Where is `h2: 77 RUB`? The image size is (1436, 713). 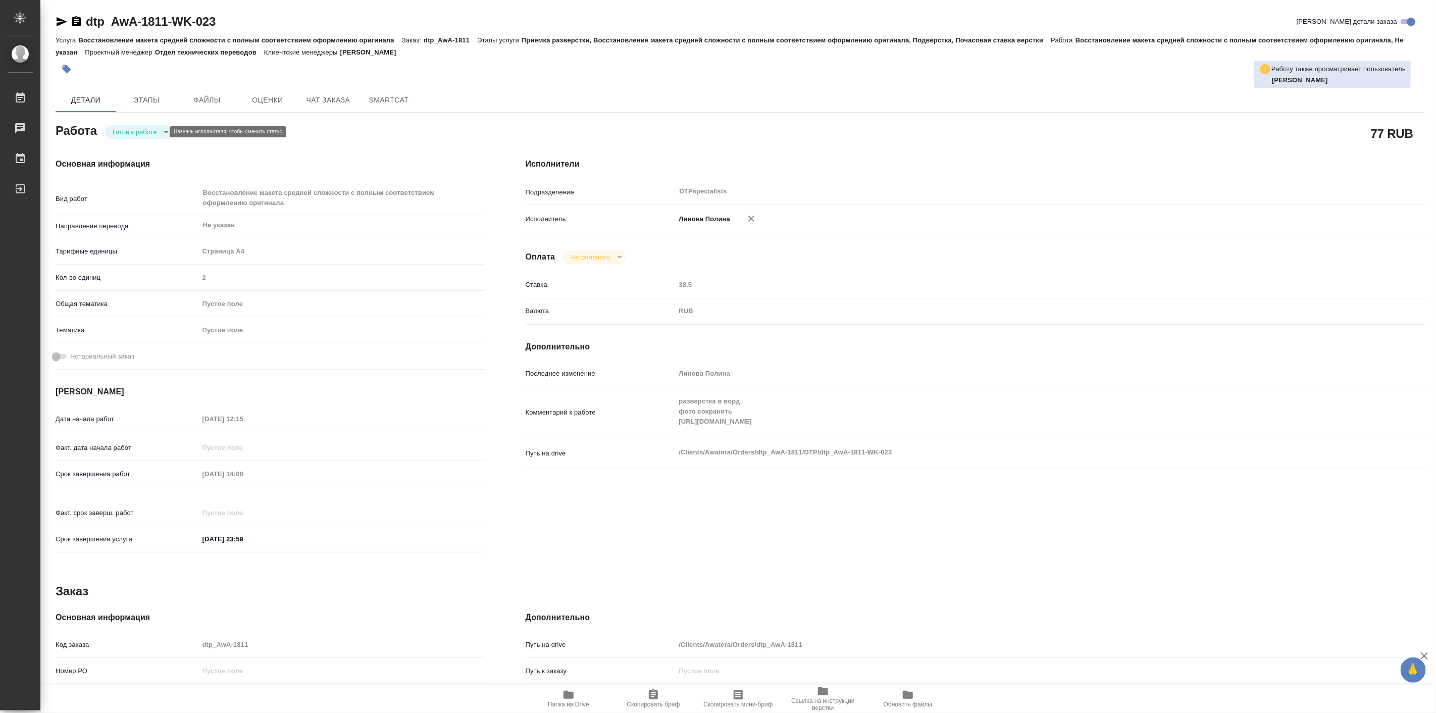
h2: 77 RUB is located at coordinates (1392, 133).